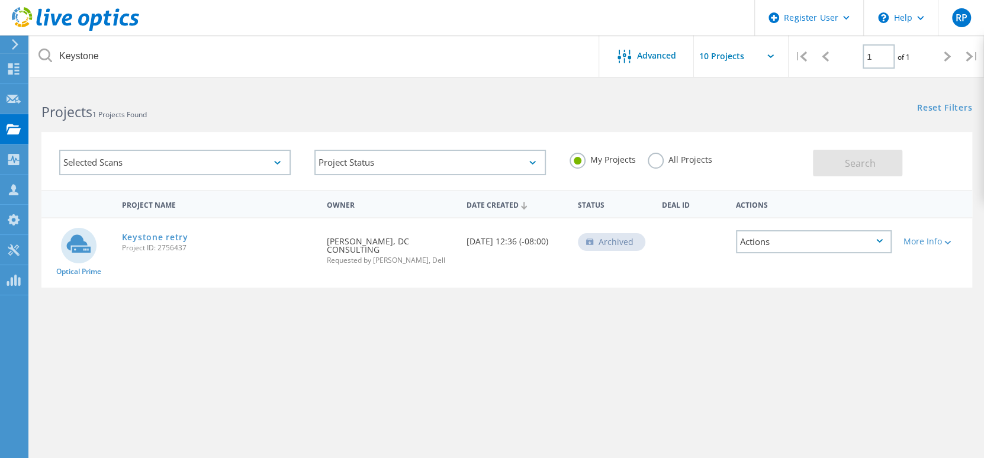 The height and width of the screenshot is (458, 984). I want to click on div: Archived, so click(612, 242).